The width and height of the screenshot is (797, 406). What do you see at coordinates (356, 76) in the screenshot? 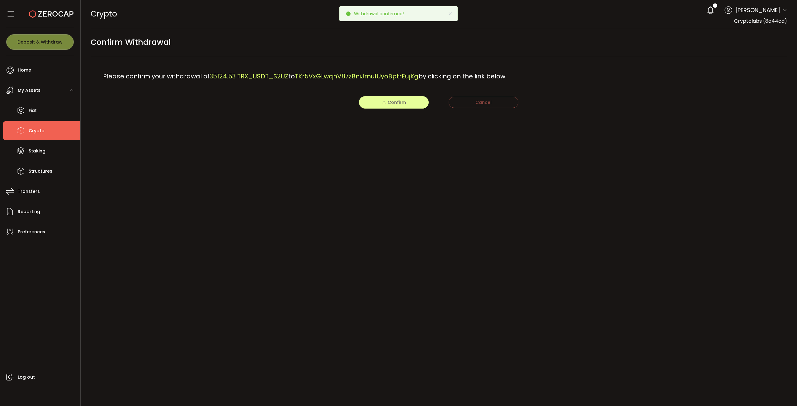
I see `span: TKr5VxGLwqhV87zBniJmufUyoBptrEujKg` at bounding box center [356, 76].